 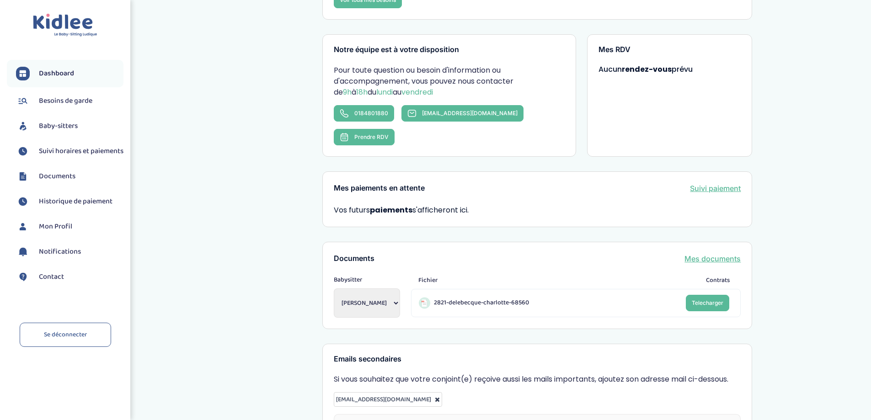 What do you see at coordinates (75, 202) in the screenshot?
I see `span: Historique de paiement` at bounding box center [75, 202].